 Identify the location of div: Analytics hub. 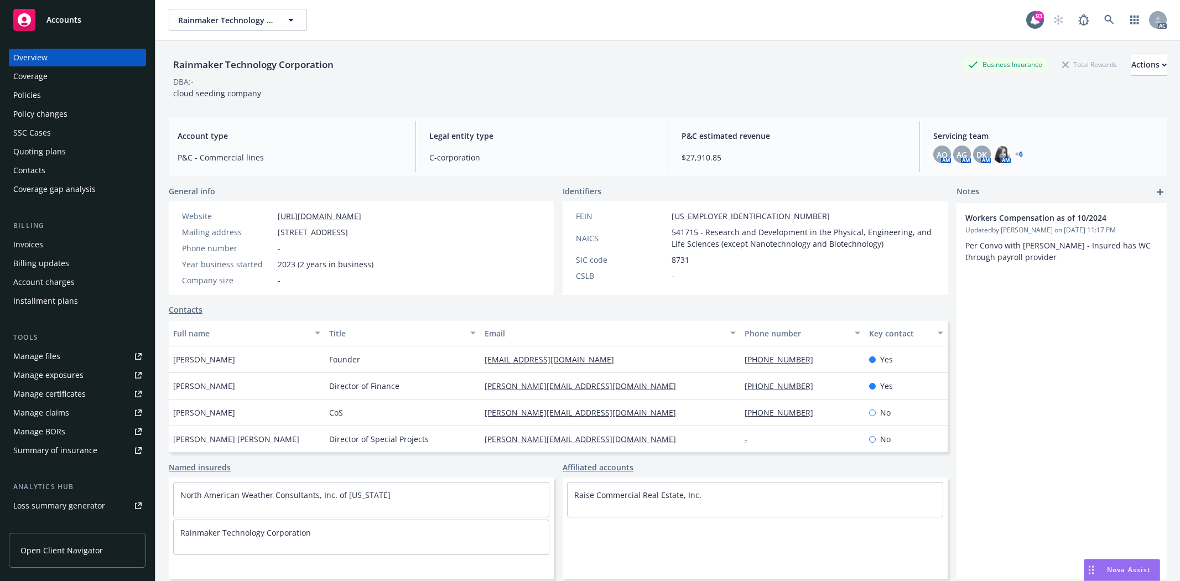
(77, 487).